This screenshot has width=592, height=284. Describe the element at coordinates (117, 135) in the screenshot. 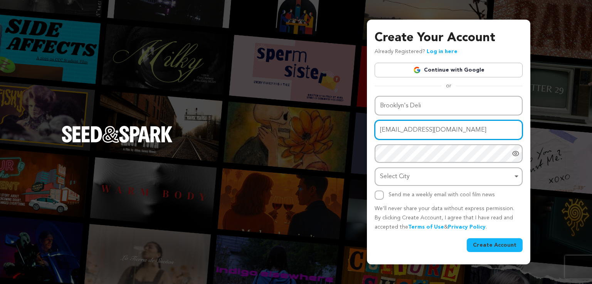

I see `img: Seed&Spark Logo` at that location.